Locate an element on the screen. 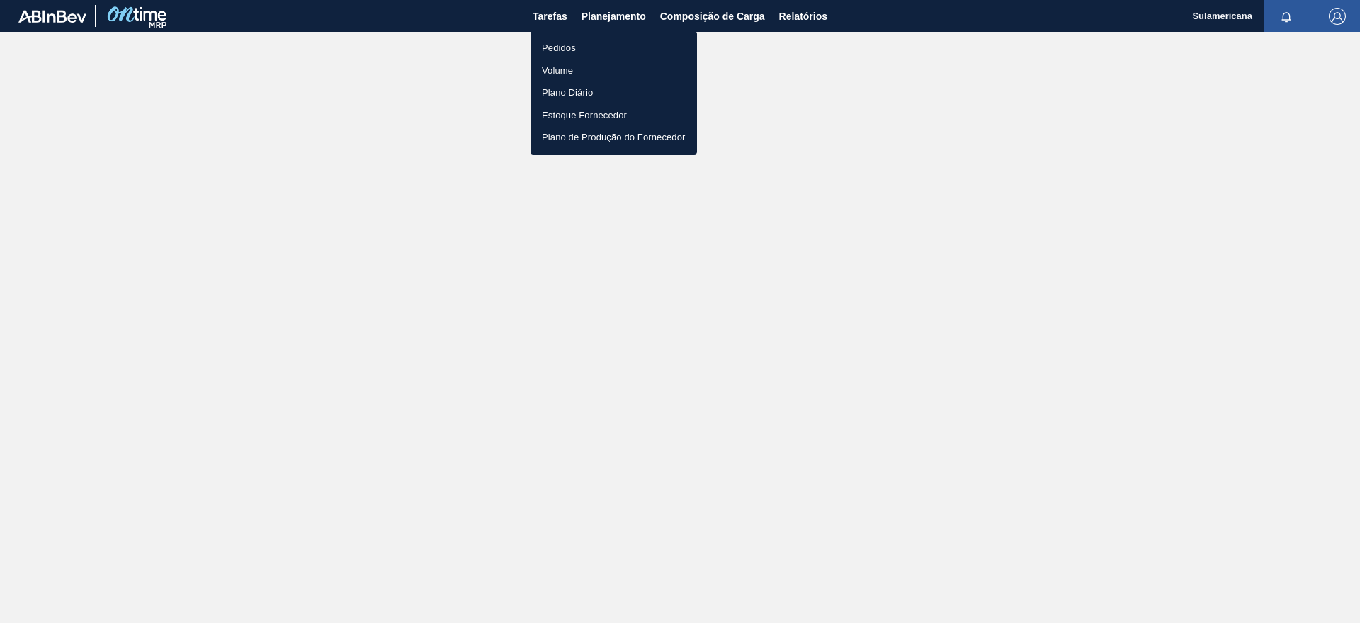 Image resolution: width=1360 pixels, height=623 pixels. li: Estoque Fornecedor is located at coordinates (613, 115).